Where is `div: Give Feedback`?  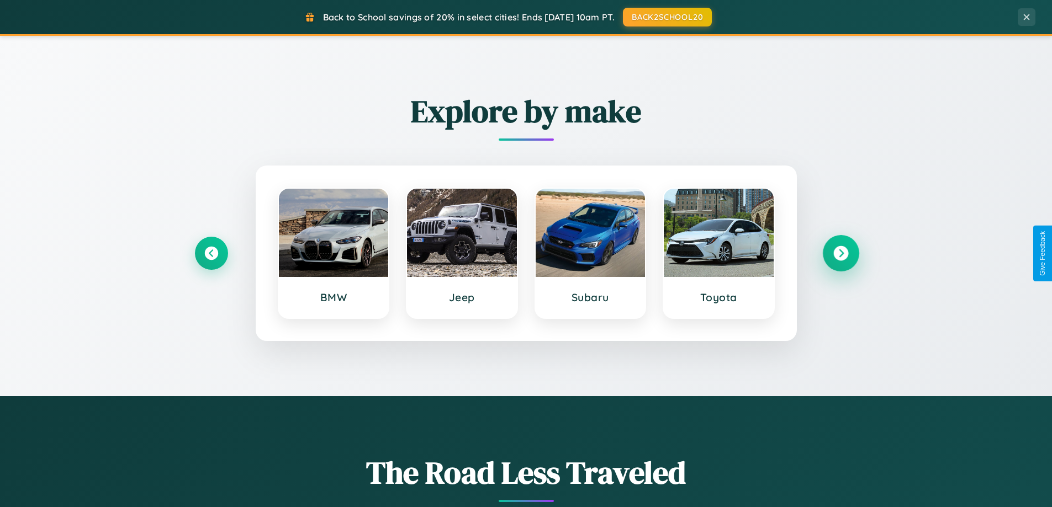 div: Give Feedback is located at coordinates (1042, 253).